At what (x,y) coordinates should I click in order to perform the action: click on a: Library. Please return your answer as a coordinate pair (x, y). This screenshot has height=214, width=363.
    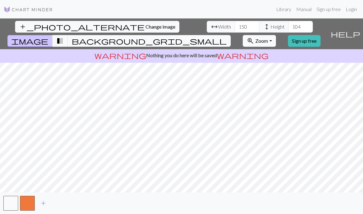
    Looking at the image, I should click on (283, 9).